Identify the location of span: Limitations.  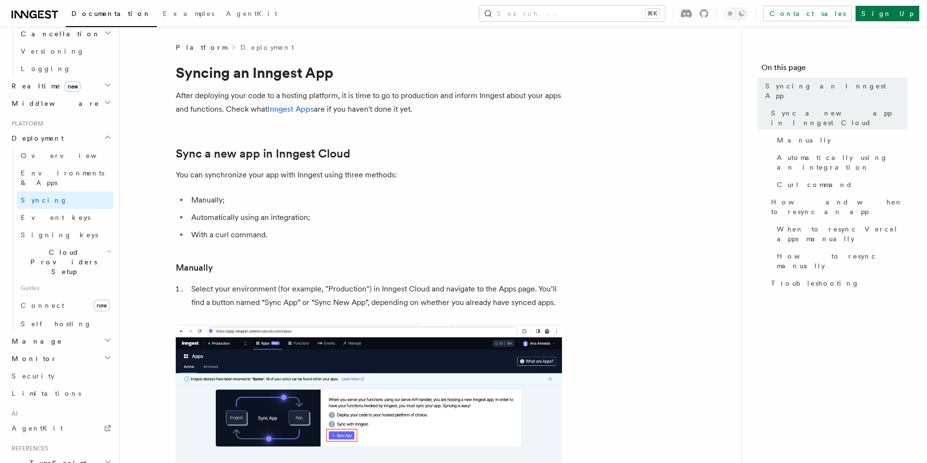
(46, 393).